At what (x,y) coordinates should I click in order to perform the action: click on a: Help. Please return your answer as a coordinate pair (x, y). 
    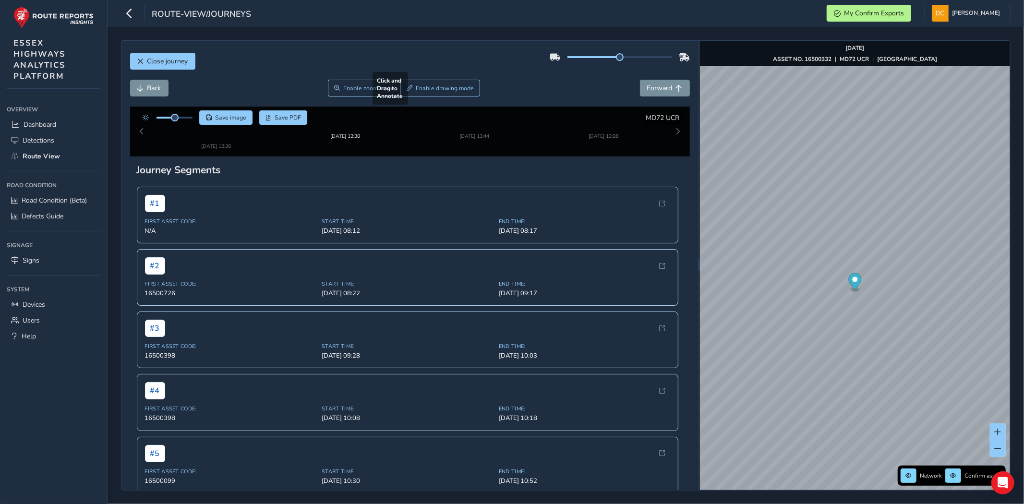
    Looking at the image, I should click on (53, 336).